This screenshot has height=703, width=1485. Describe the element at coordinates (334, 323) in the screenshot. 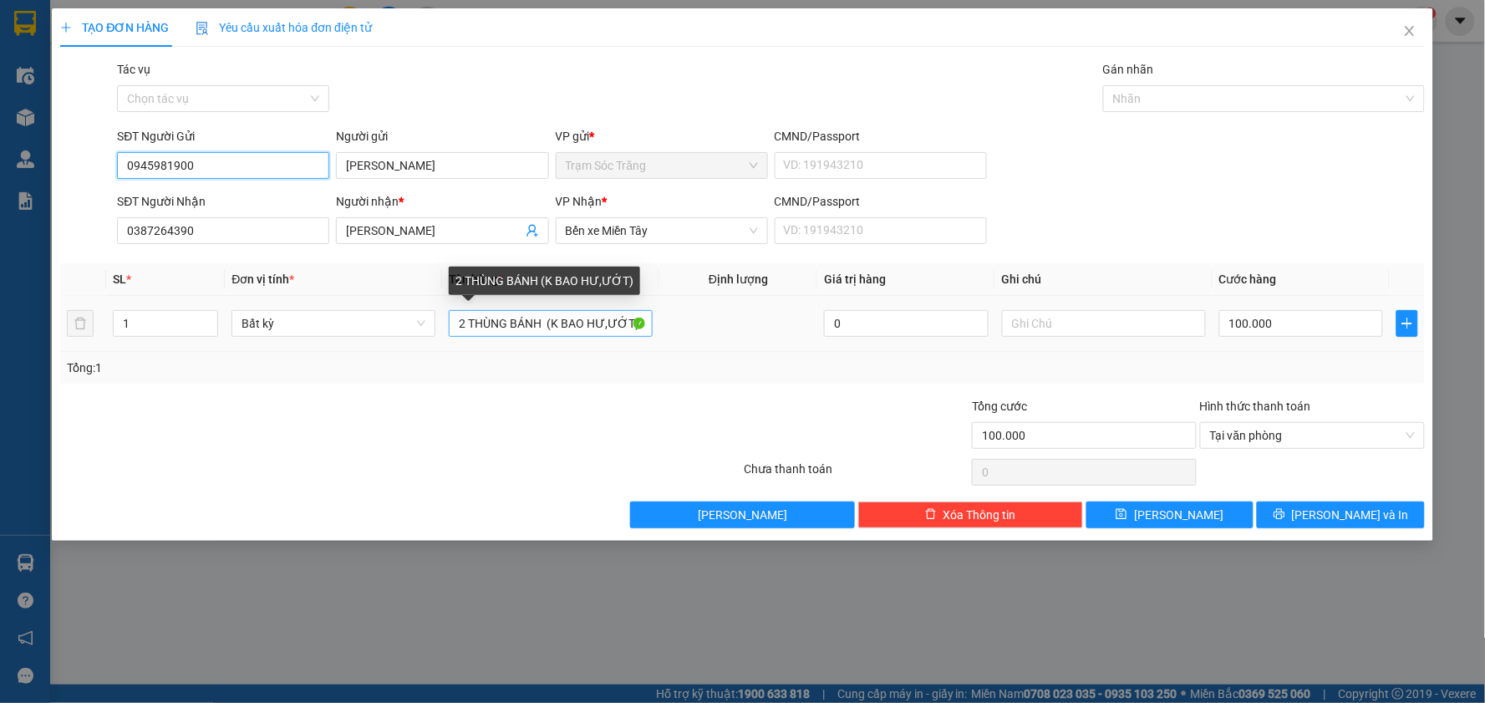

I see `span: Bất kỳ` at that location.